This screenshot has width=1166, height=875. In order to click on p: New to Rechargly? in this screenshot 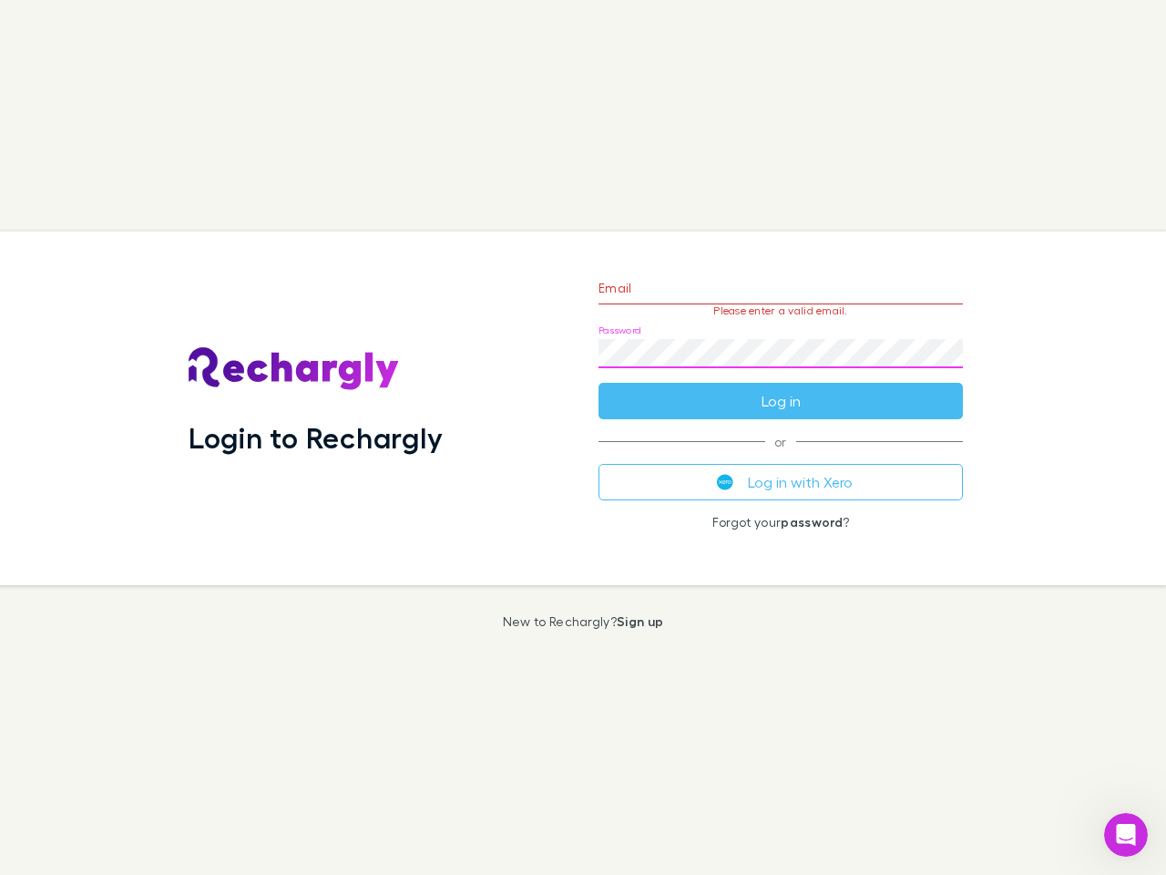, I will do `click(583, 621)`.